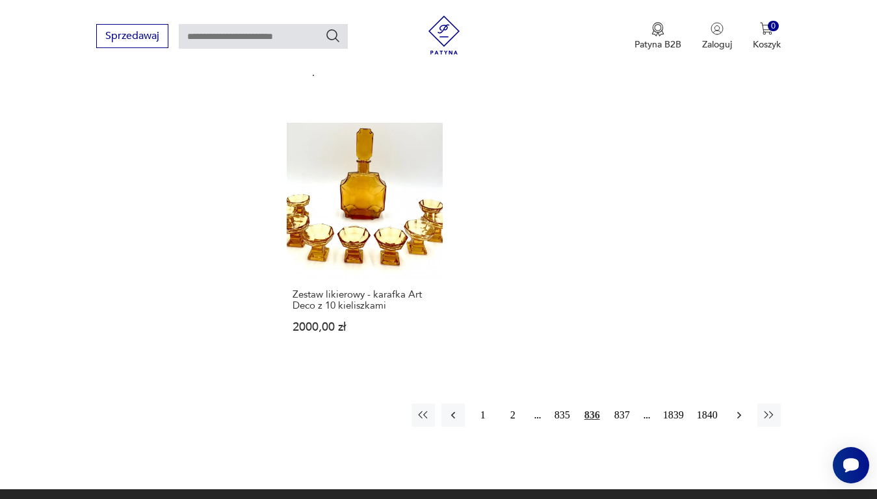 Image resolution: width=877 pixels, height=499 pixels. I want to click on img: Ikona koszyka, so click(766, 29).